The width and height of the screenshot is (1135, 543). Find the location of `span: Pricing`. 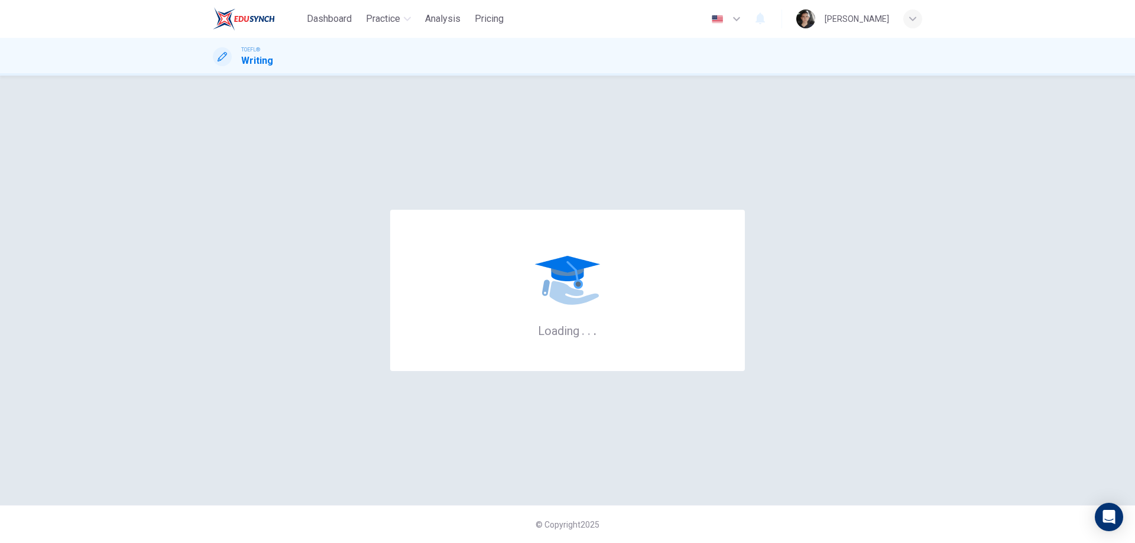

span: Pricing is located at coordinates (489, 19).